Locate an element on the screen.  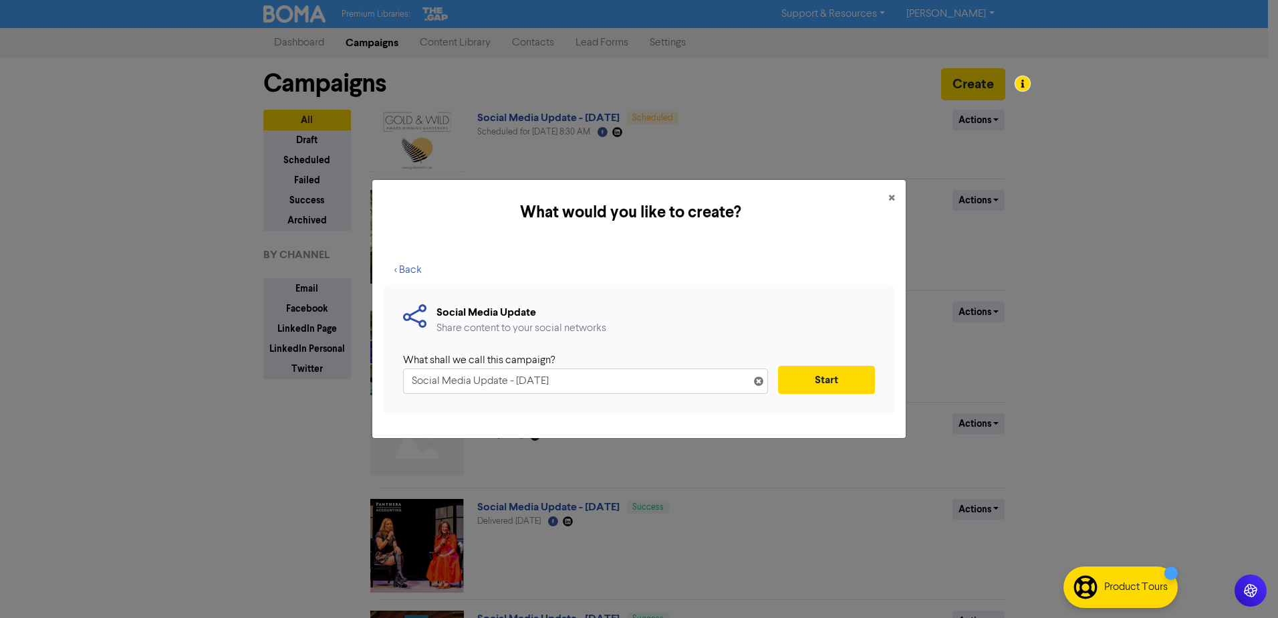
div: Share content to your social networks is located at coordinates (521, 328).